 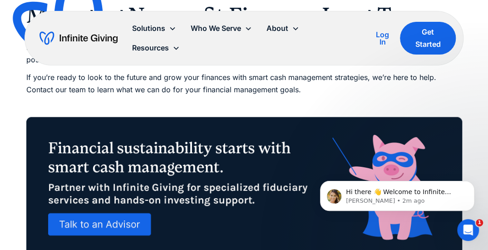 I want to click on div: message notification from Kasey, 2m ago. Hi there 👋 Welcome to Infinite Giving. If you have any q..., so click(x=91, y=34).